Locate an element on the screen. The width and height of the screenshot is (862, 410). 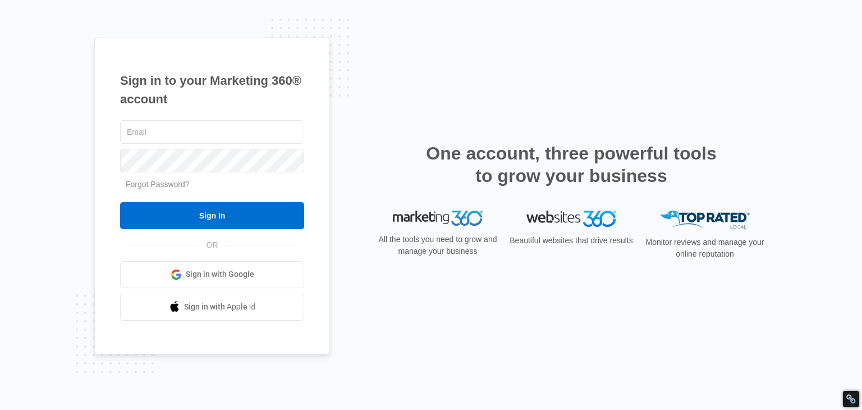
p: All the tools you need to grow and manage your business is located at coordinates (438, 245).